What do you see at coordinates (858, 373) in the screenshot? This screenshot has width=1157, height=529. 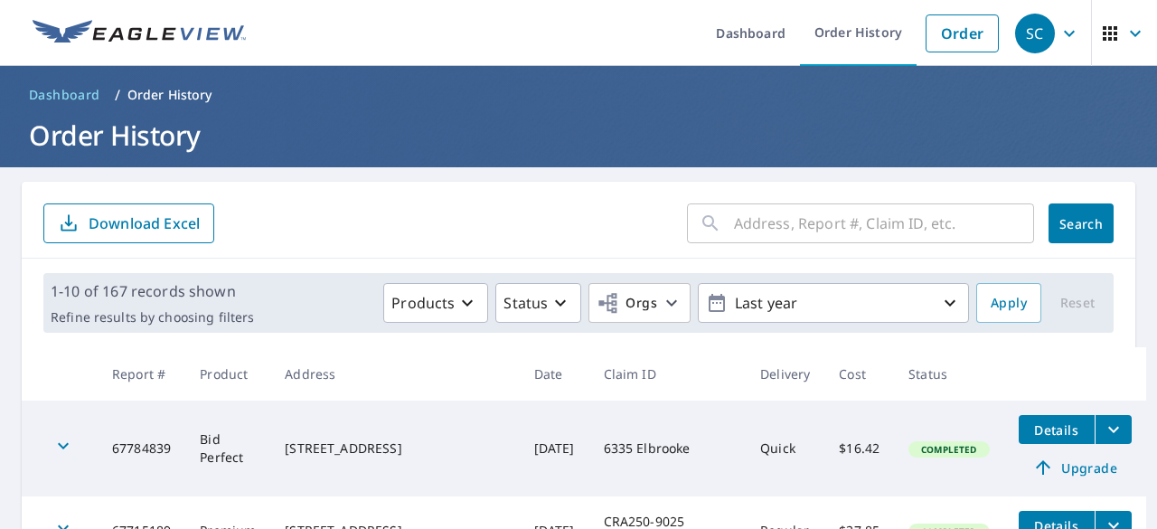 I see `th: Cost` at bounding box center [858, 373].